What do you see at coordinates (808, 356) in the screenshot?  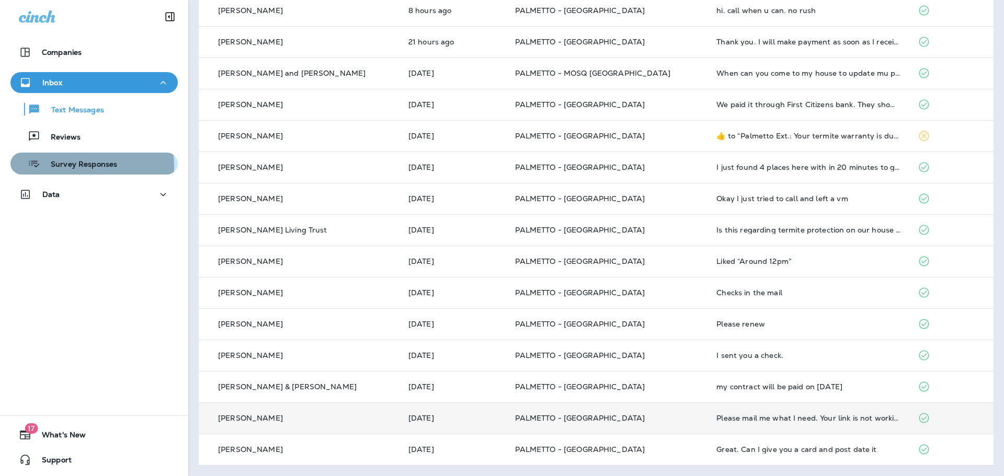 I see `div: I sent you a check.` at bounding box center [808, 356].